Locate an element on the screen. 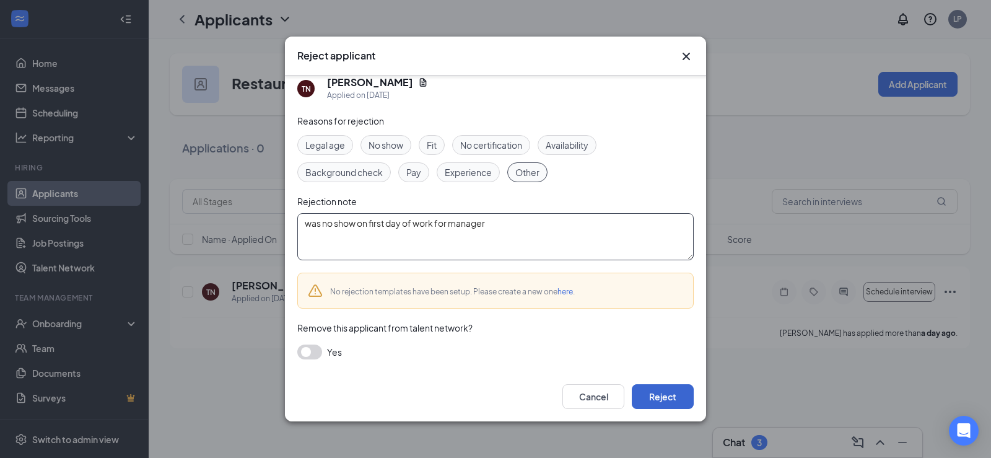 The width and height of the screenshot is (991, 458). svg: Document is located at coordinates (423, 82).